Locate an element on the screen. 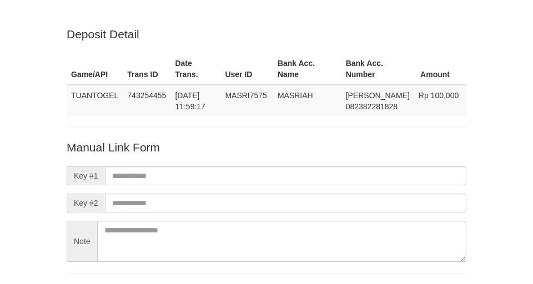 The image size is (533, 284). span: MASRI7575 is located at coordinates (246, 96).